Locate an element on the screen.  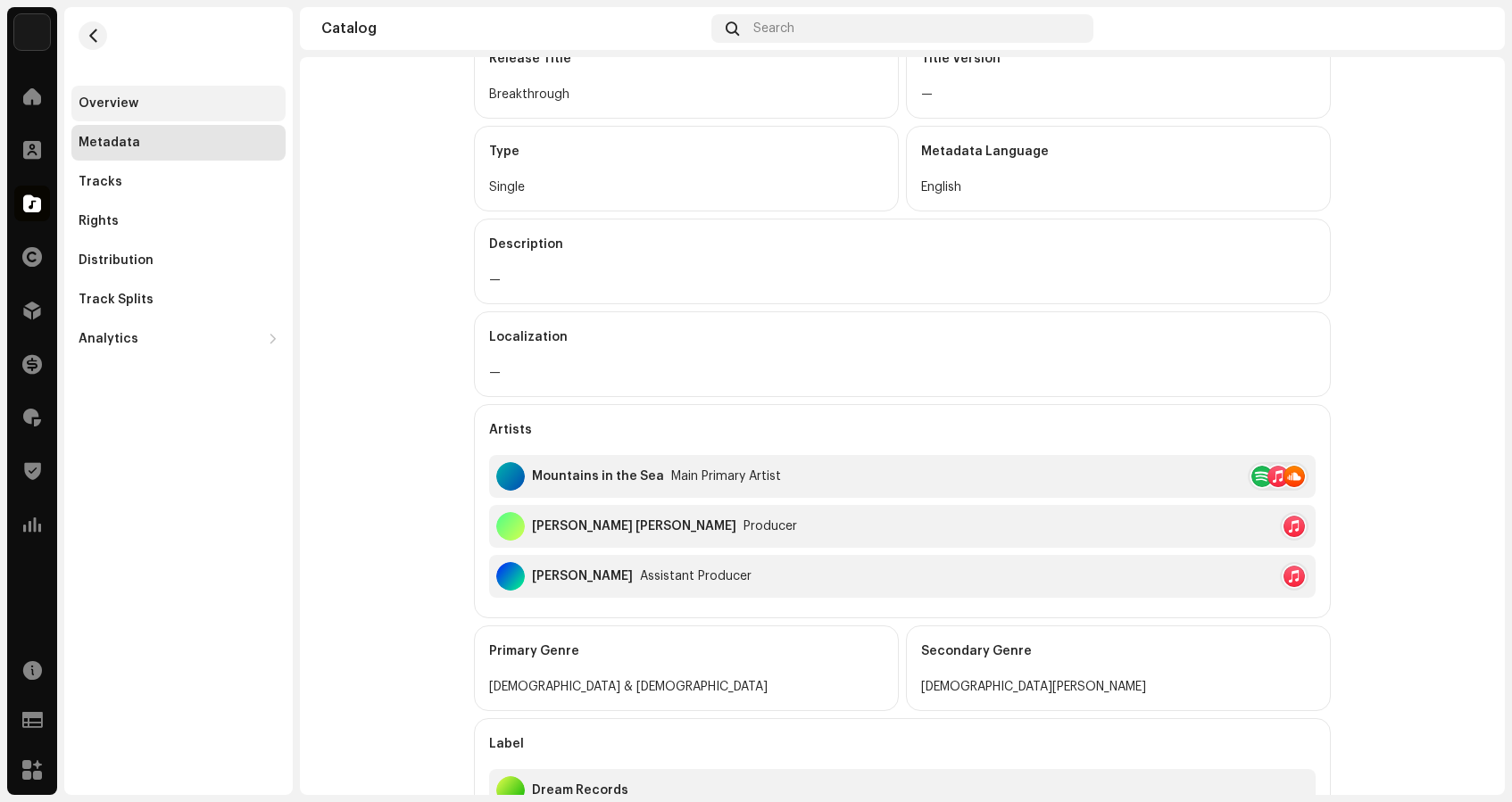
div: Single is located at coordinates (686, 187).